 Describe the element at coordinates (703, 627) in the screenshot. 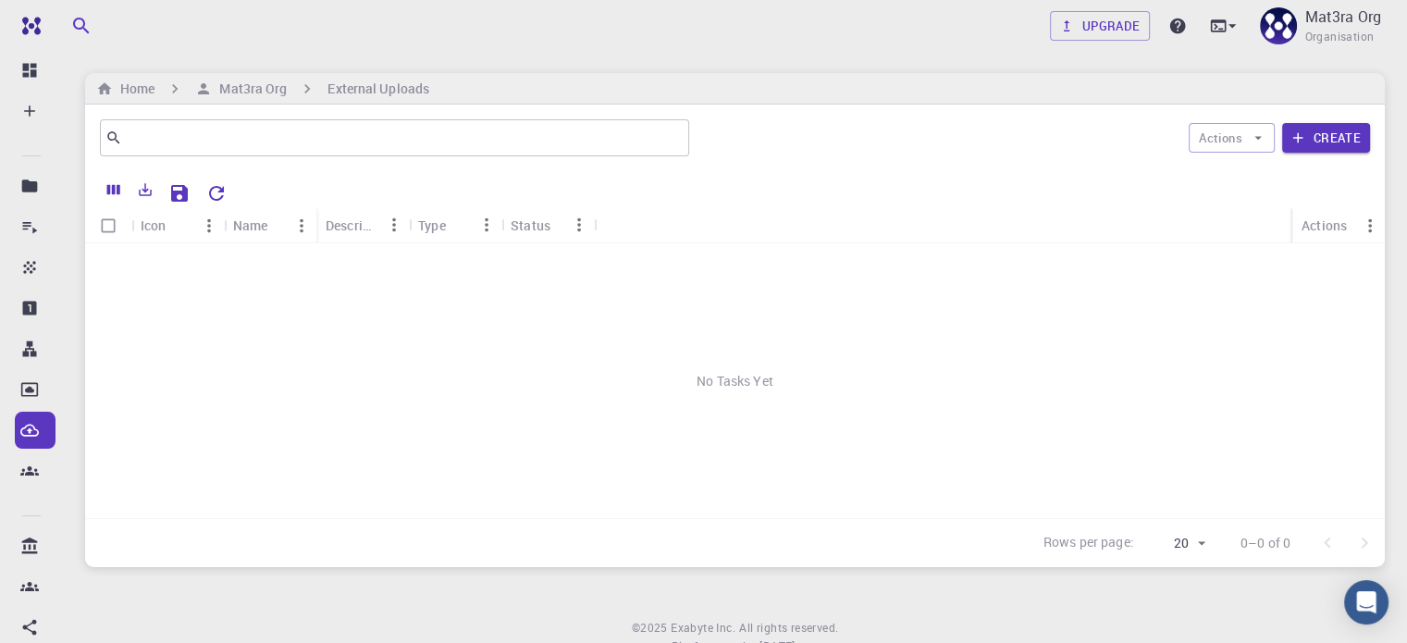

I see `span: Exabyte Inc.` at that location.